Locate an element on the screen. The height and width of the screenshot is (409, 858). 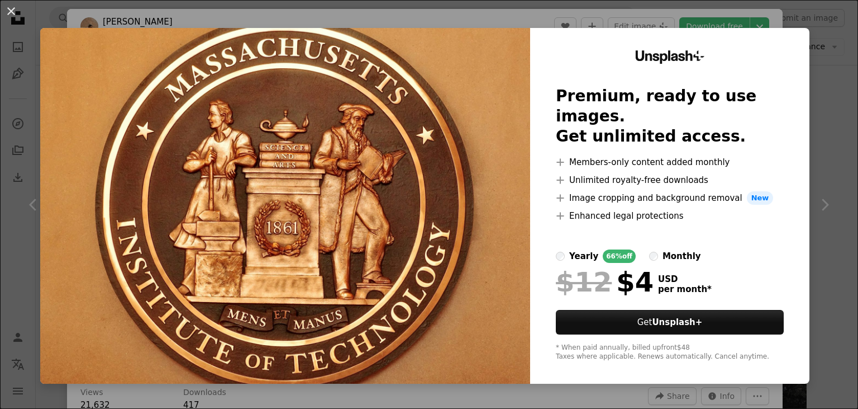
strong: Unsplash+ is located at coordinates (677, 322).